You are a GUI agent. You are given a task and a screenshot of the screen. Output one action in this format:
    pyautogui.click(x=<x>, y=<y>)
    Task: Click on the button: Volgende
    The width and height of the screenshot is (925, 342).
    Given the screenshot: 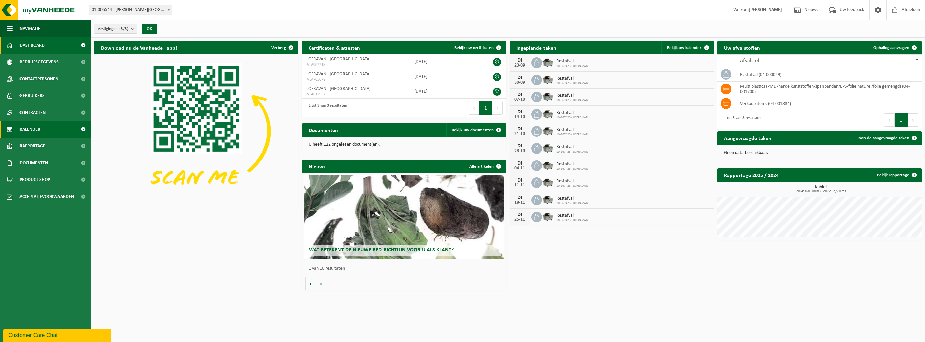 What is the action you would take?
    pyautogui.click(x=321, y=284)
    